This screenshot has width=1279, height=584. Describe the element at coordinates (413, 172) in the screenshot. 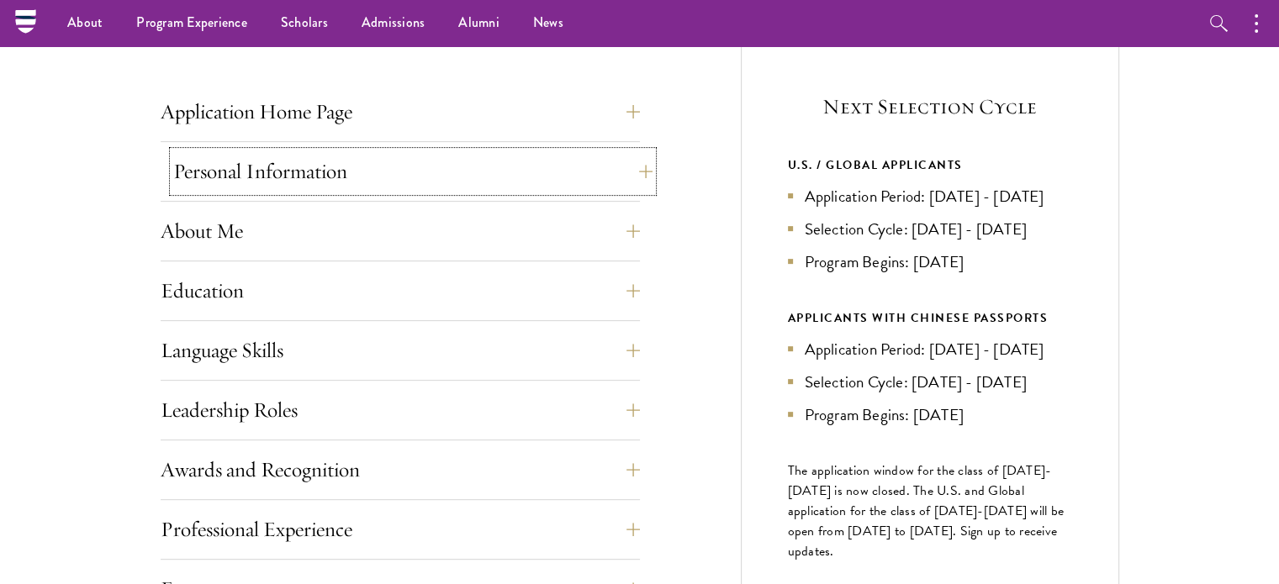

I see `button: Personal Information` at that location.